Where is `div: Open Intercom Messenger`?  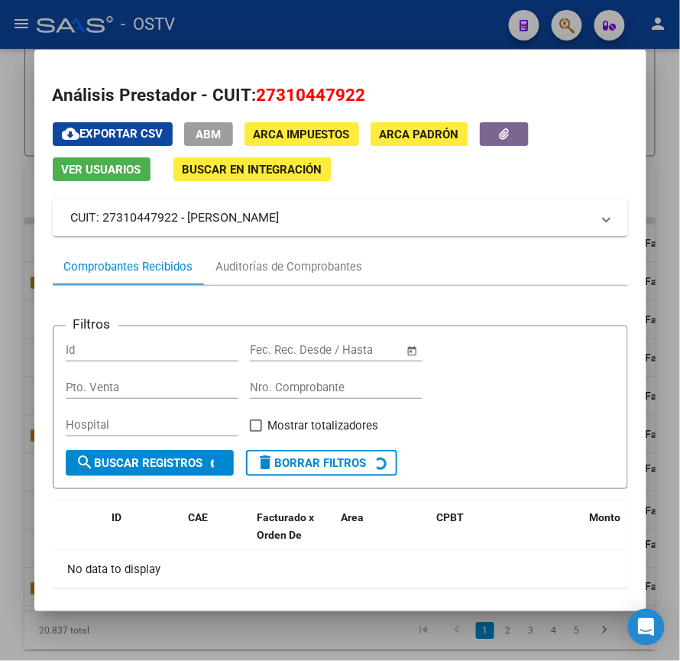 div: Open Intercom Messenger is located at coordinates (646, 627).